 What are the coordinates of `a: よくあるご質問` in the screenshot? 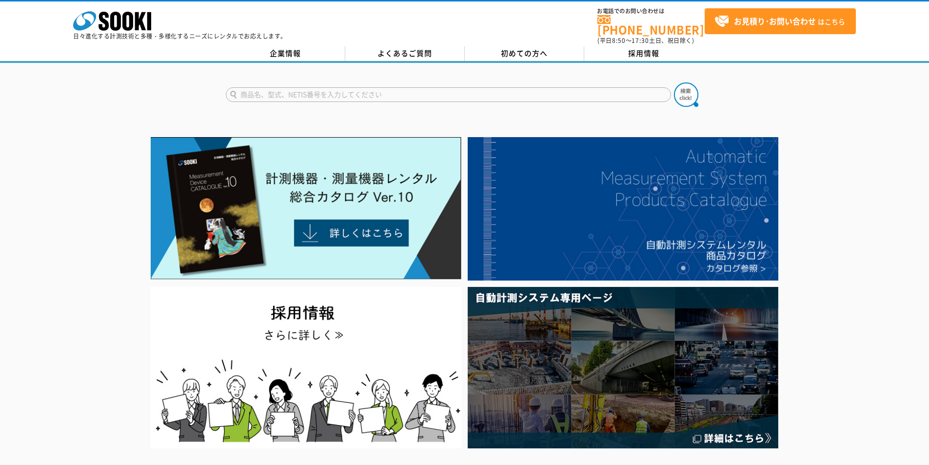 It's located at (405, 54).